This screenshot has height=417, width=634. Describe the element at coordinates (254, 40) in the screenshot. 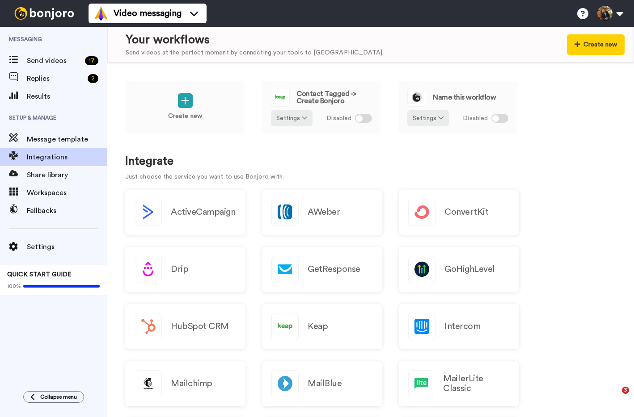

I see `div: Your workflows` at that location.